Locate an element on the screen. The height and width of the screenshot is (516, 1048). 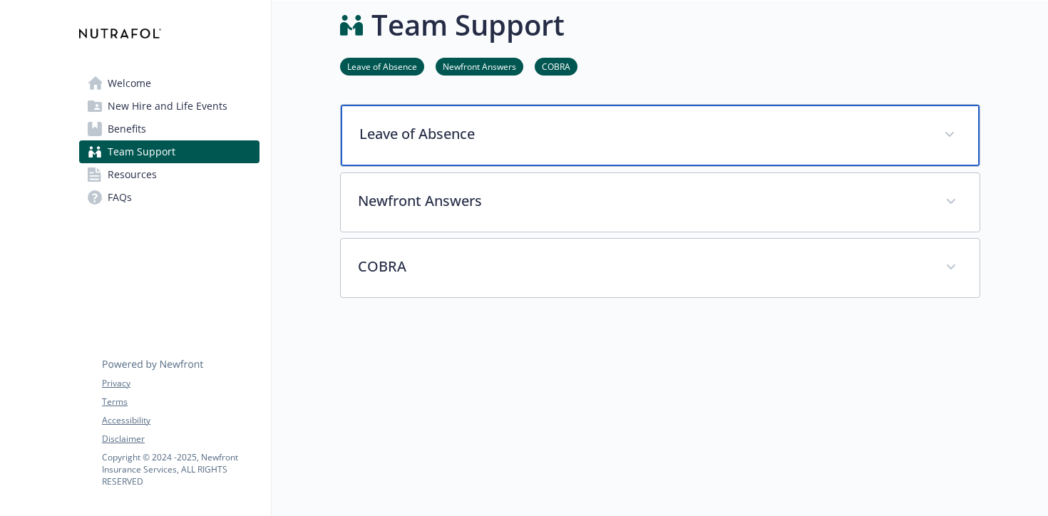
a: Privacy is located at coordinates (180, 384).